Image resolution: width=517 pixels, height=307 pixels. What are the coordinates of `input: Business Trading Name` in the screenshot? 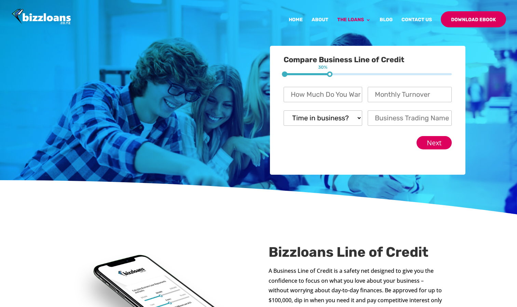 It's located at (410, 118).